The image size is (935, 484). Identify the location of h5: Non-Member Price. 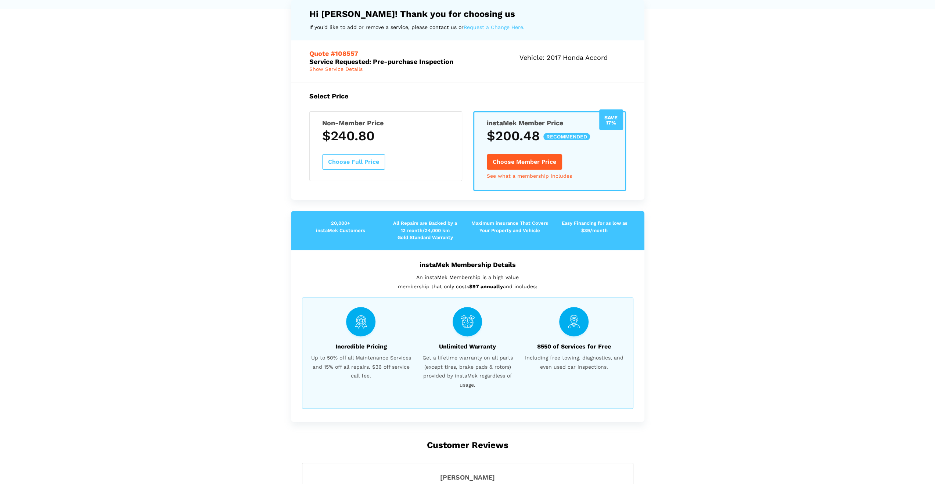
(386, 123).